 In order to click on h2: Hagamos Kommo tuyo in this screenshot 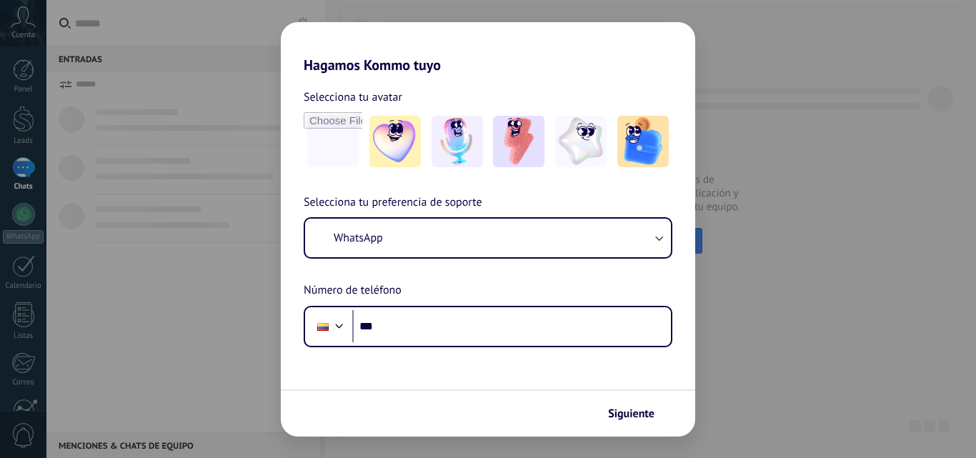, I will do `click(488, 48)`.